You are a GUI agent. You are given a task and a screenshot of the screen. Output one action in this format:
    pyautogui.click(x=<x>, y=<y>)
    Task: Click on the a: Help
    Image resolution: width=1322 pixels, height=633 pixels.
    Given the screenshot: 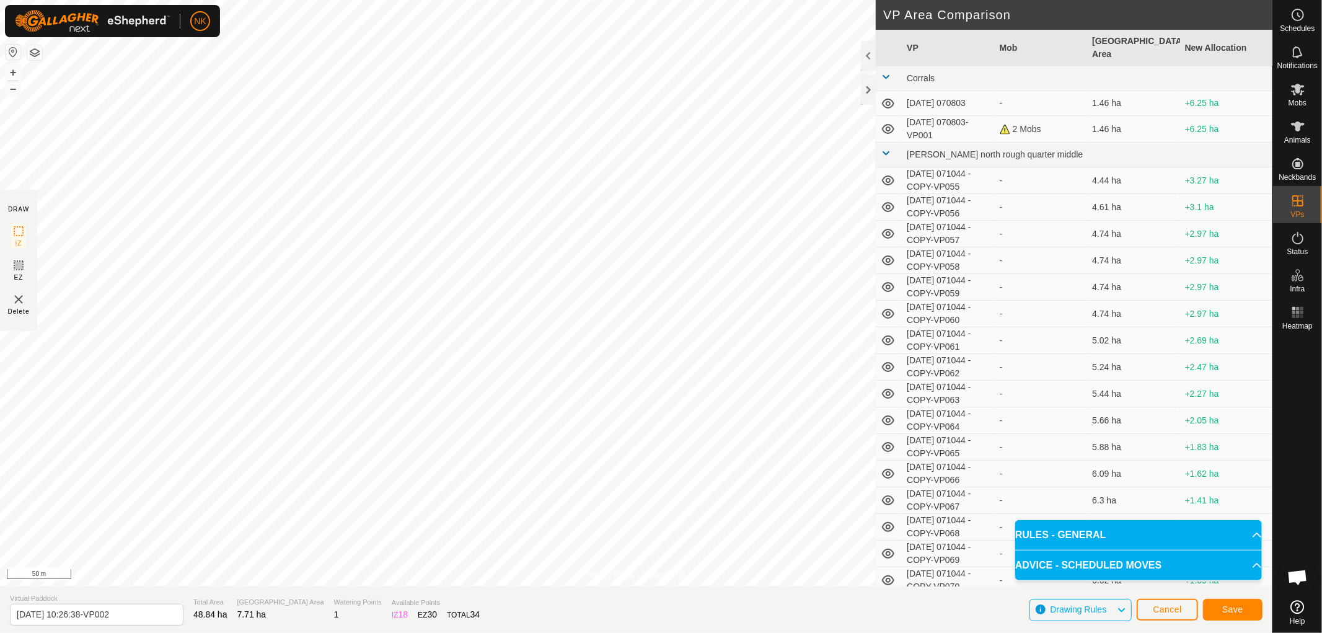 What is the action you would take?
    pyautogui.click(x=1298, y=613)
    